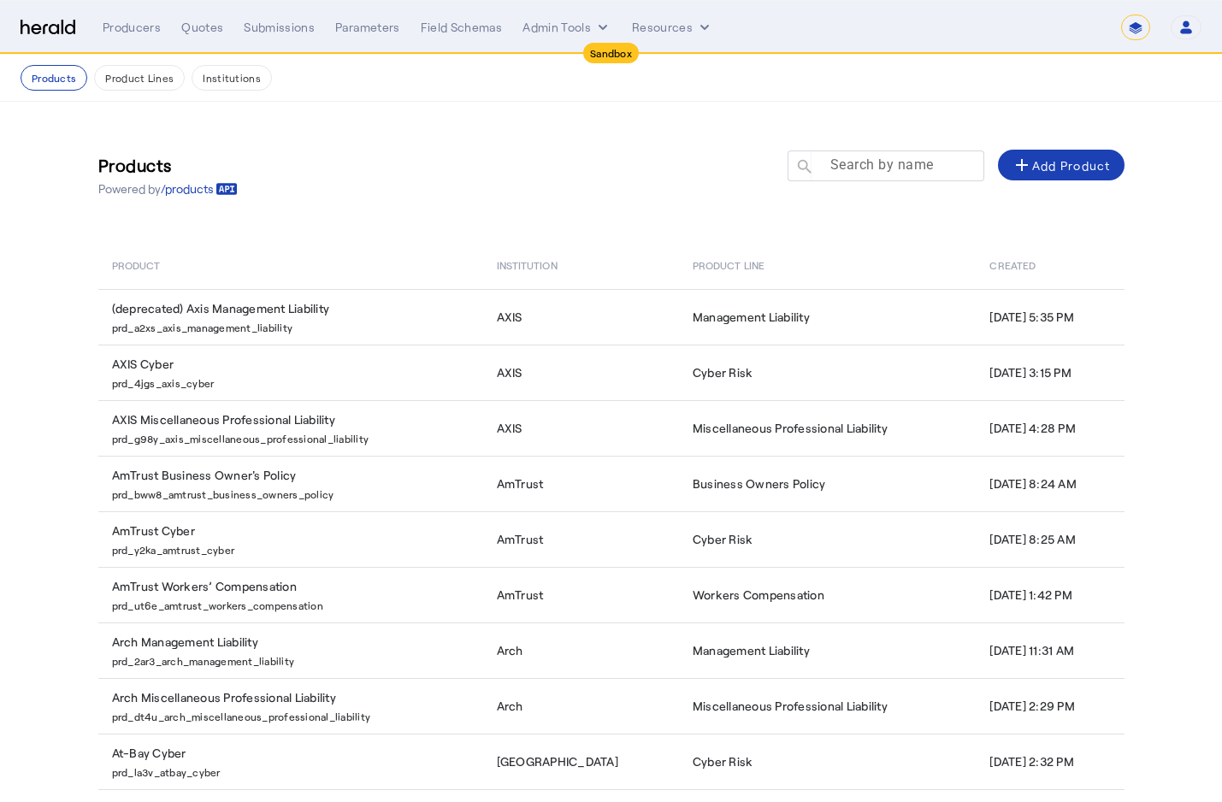 The height and width of the screenshot is (802, 1222). Describe the element at coordinates (1061, 165) in the screenshot. I see `div: Add Product` at that location.